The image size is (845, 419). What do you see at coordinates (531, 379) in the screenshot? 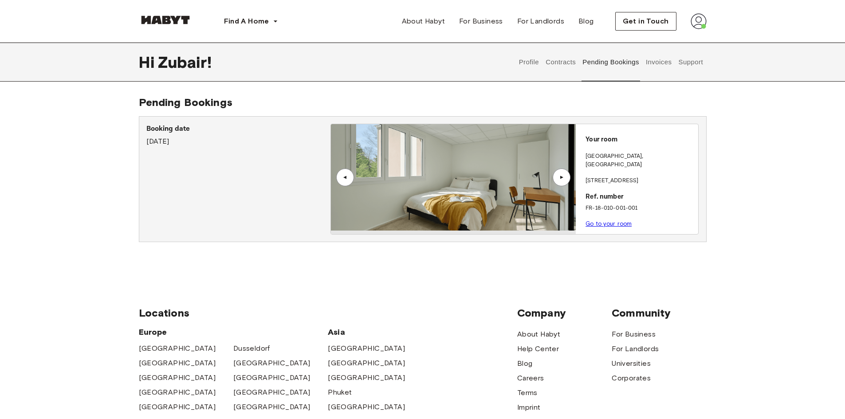
I see `a: Careers` at bounding box center [531, 379].